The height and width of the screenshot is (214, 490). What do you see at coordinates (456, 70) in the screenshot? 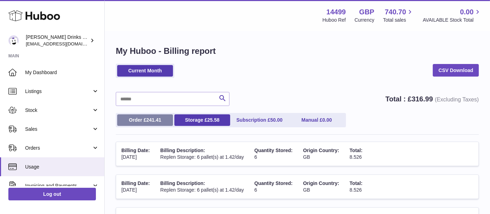
I see `a: CSV Download` at bounding box center [456, 70].